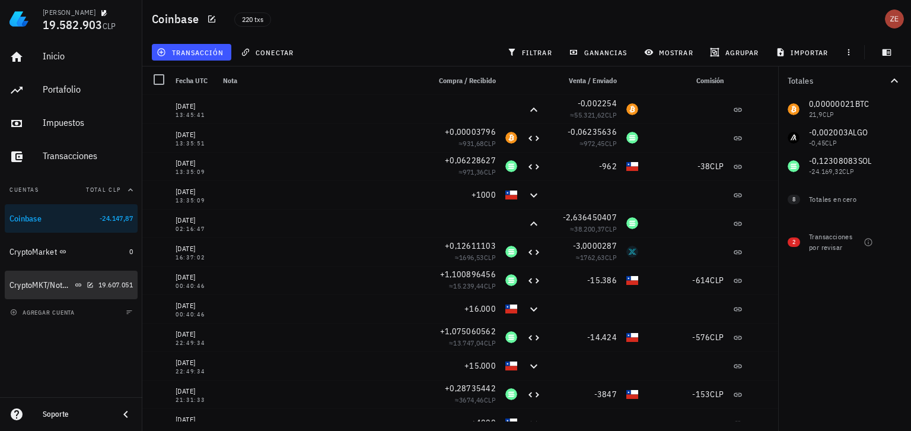 This screenshot has height=431, width=911. What do you see at coordinates (704, 166) in the screenshot?
I see `span: -38` at bounding box center [704, 166].